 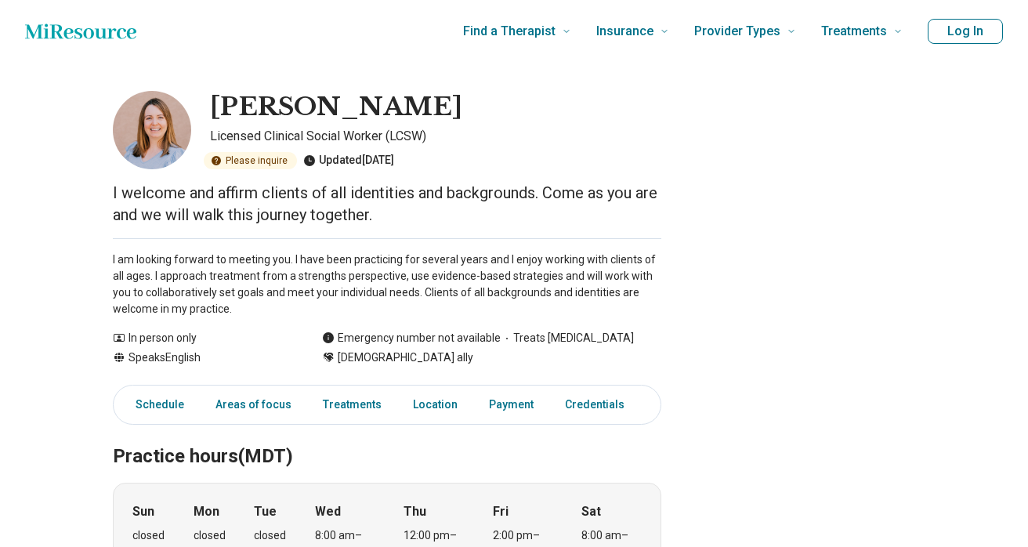 What do you see at coordinates (501, 512) in the screenshot?
I see `strong: Fri` at bounding box center [501, 512].